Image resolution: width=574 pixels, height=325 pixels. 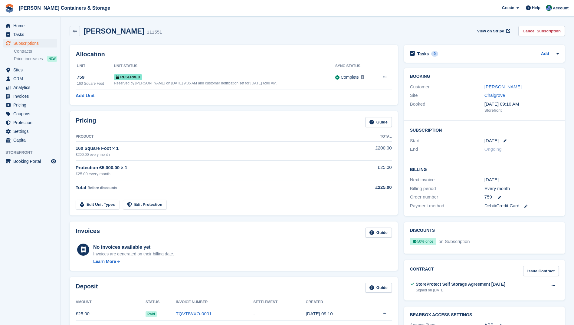 I want to click on h2: Booking, so click(x=484, y=77).